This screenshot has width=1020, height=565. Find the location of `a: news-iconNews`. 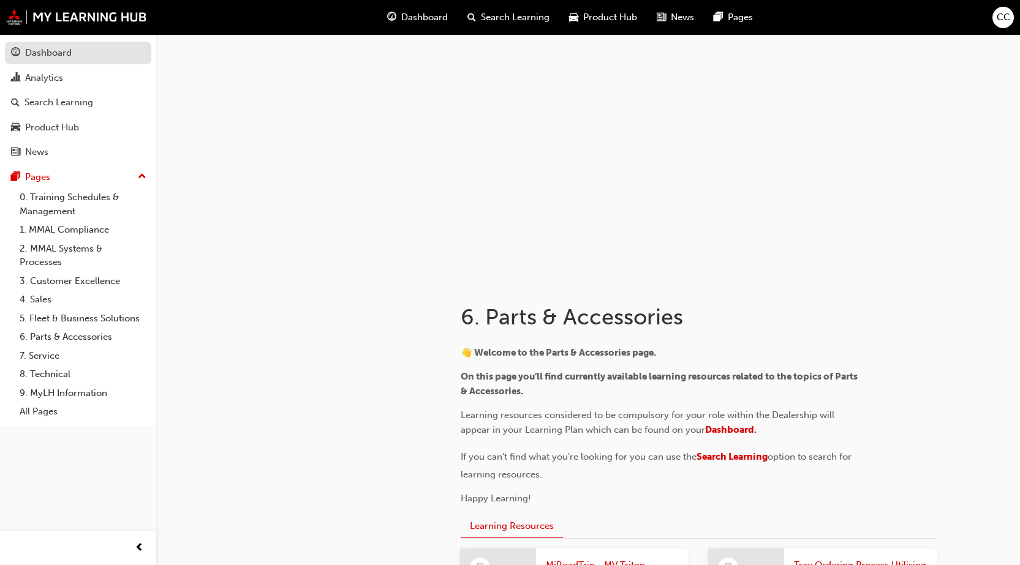

a: news-iconNews is located at coordinates (675, 17).